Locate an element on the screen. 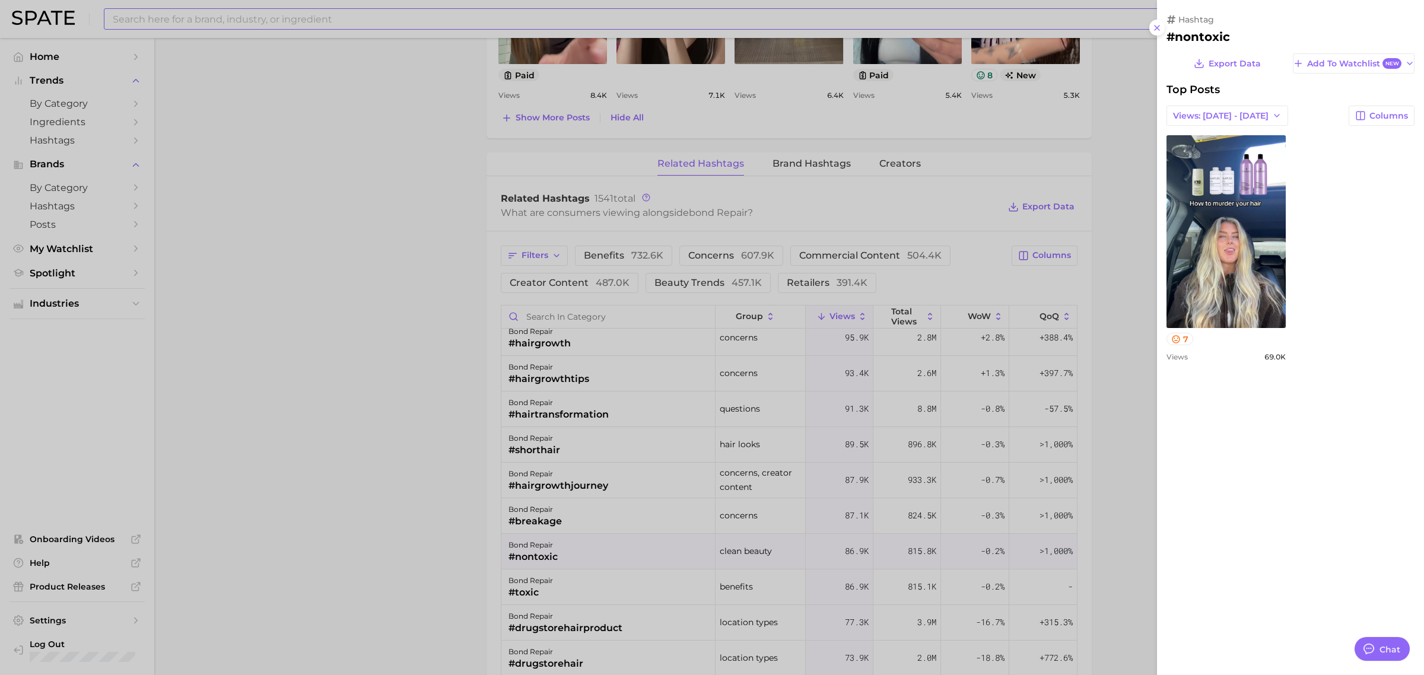 This screenshot has height=675, width=1424. span: 69.0k is located at coordinates (1275, 357).